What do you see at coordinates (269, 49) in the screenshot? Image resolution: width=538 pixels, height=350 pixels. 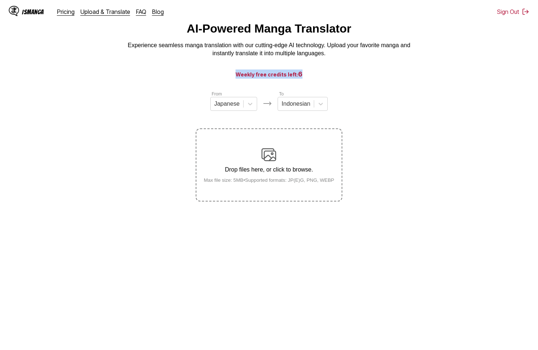 I see `p: Experience seamless manga translation with our cutting-edge AI technology. Upload your favorite m...` at bounding box center [269, 49].